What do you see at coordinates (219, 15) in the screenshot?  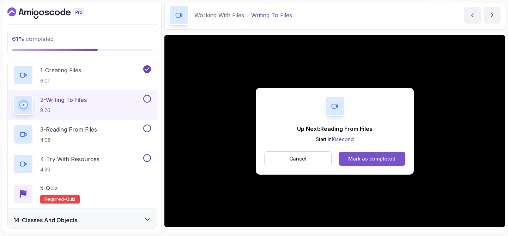 I see `p: Working With Files` at bounding box center [219, 15].